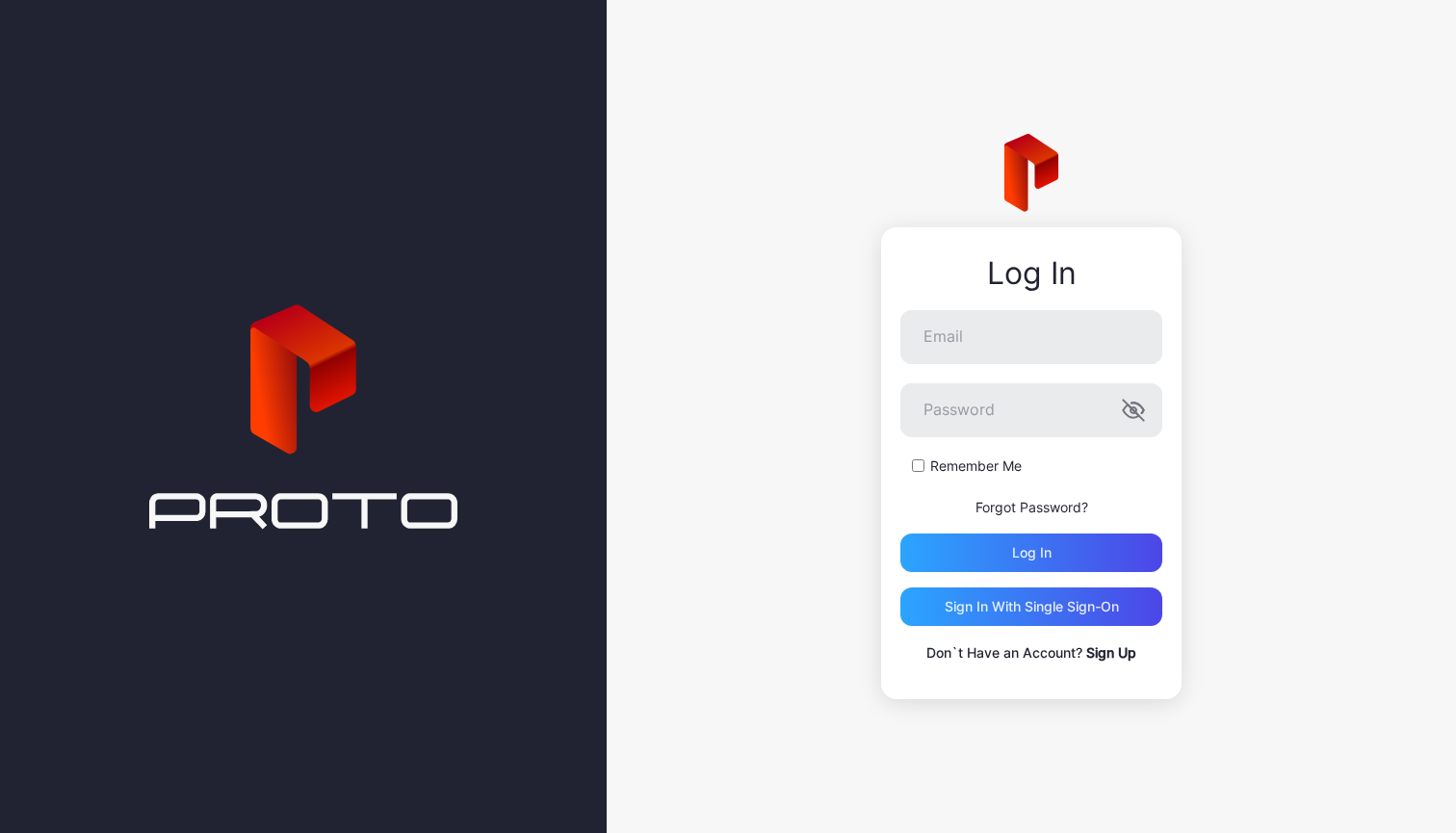 This screenshot has height=833, width=1456. I want to click on button: Password, so click(1133, 410).